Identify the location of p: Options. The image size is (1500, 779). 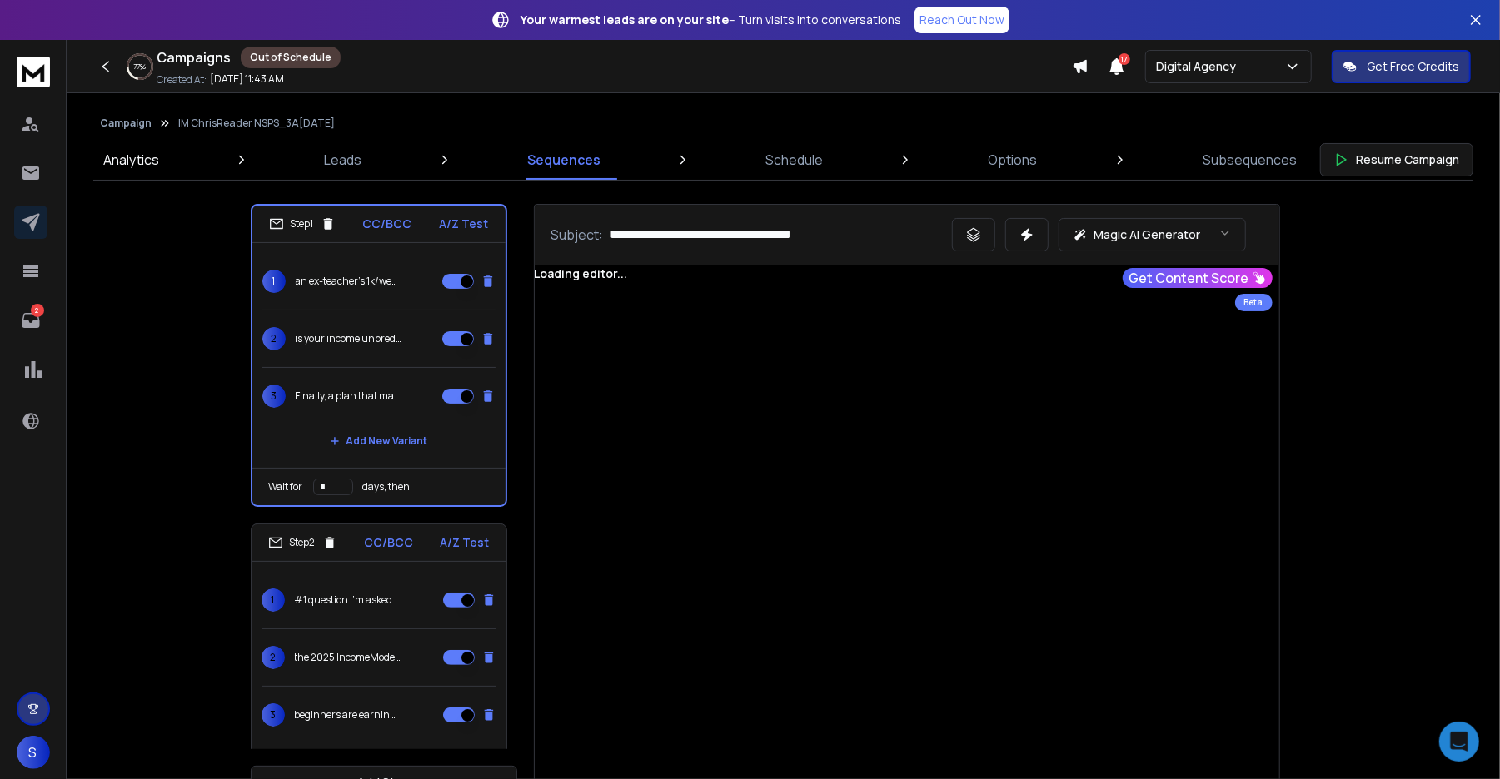
(1013, 160).